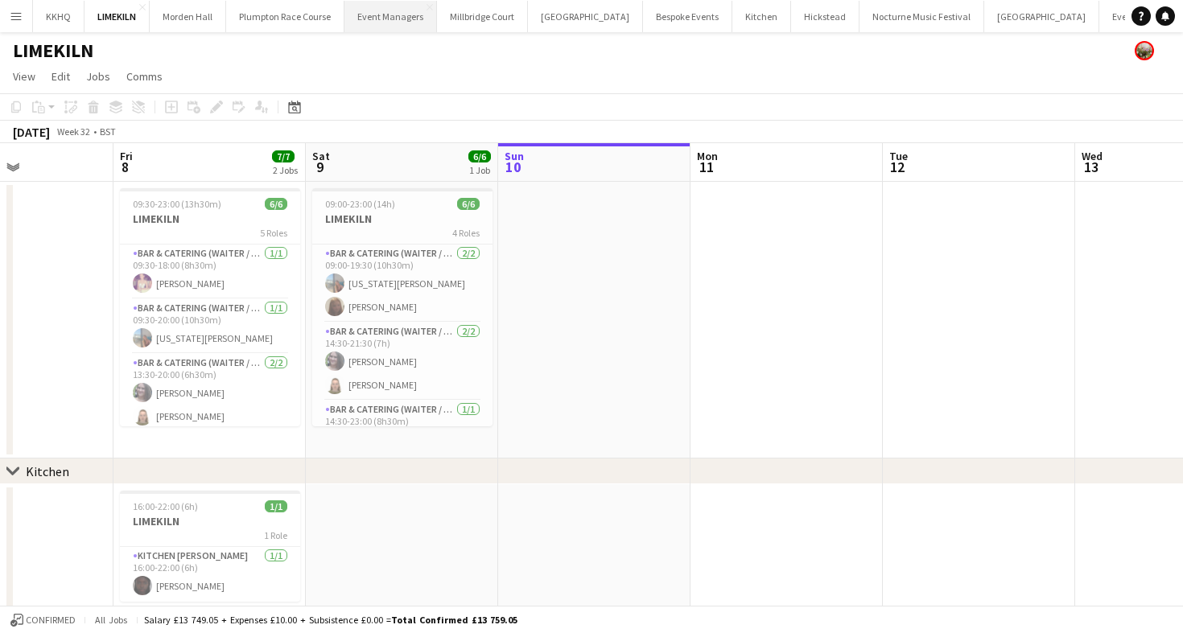 The image size is (1183, 633). Describe the element at coordinates (59, 16) in the screenshot. I see `button: KKHQ` at that location.